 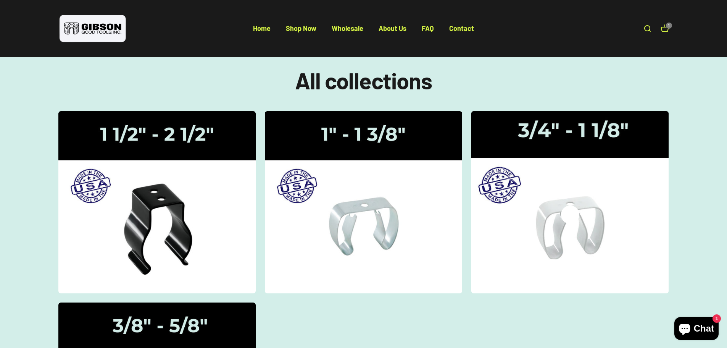 I want to click on img: Gripper Clips | 1" - 1 3/8", so click(x=363, y=202).